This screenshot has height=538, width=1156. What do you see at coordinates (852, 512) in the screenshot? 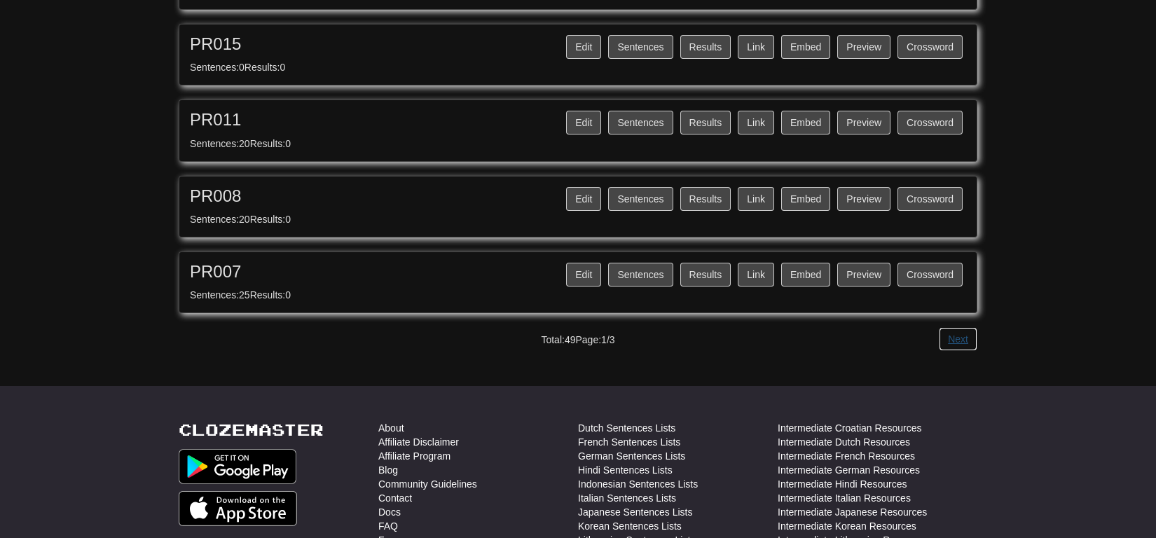
I see `a: Intermediate Japanese Resources` at bounding box center [852, 512].